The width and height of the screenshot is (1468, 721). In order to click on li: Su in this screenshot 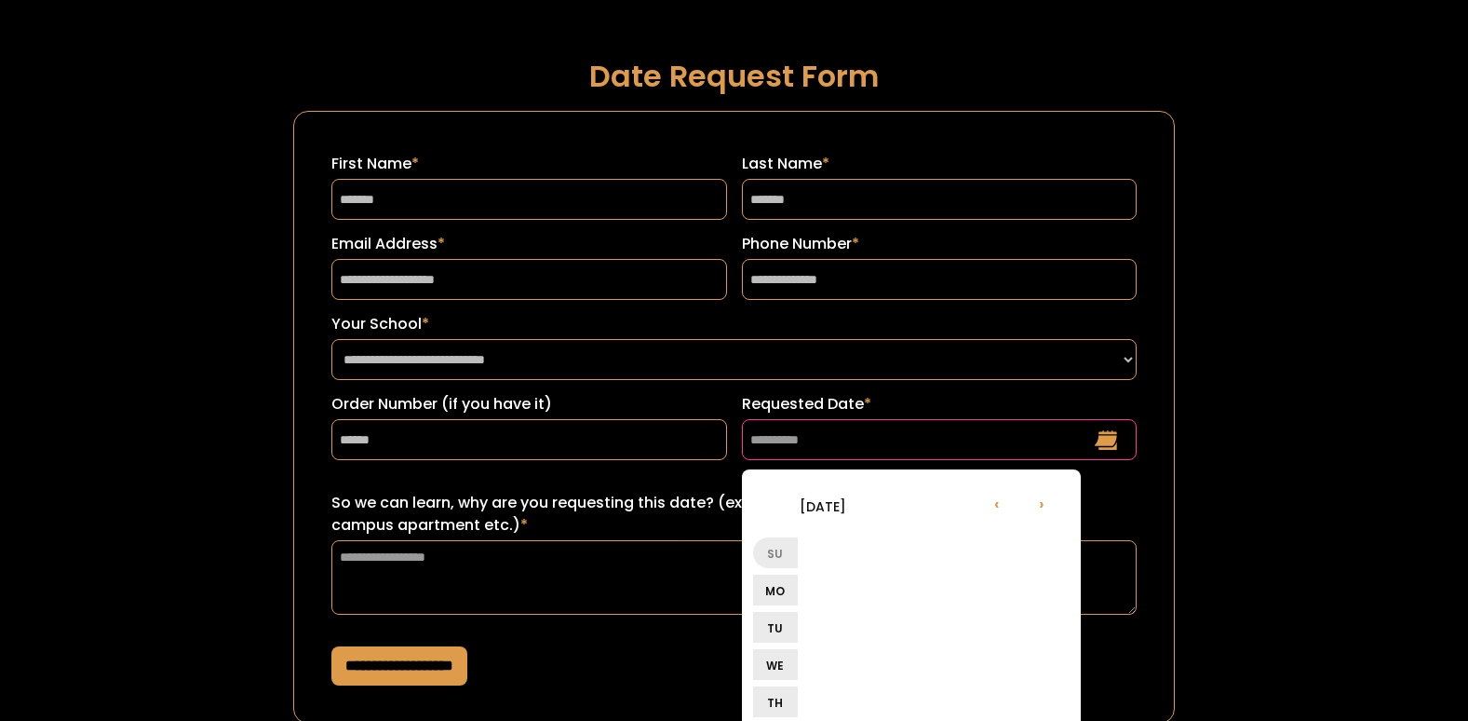, I will do `click(775, 552)`.